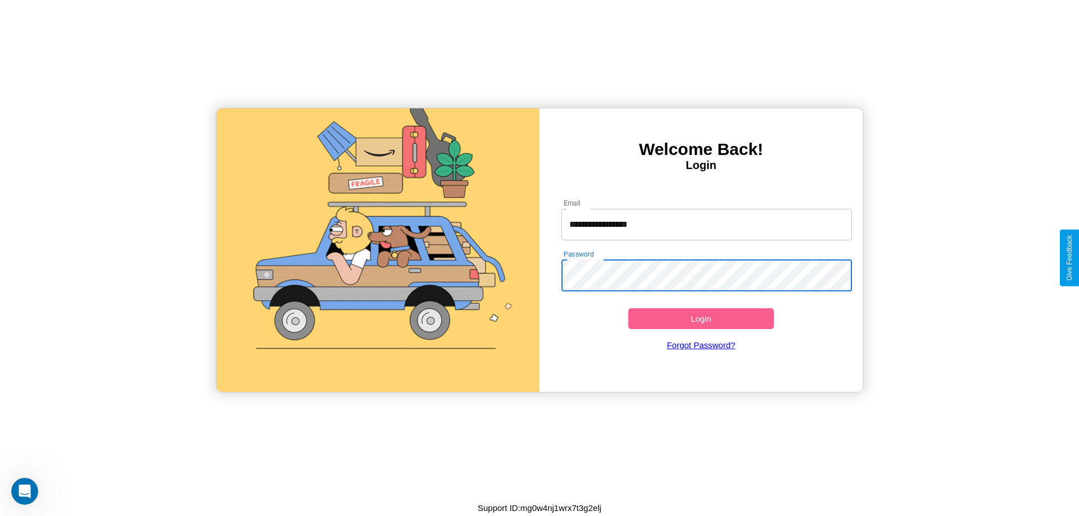 This screenshot has width=1079, height=516. What do you see at coordinates (539, 508) in the screenshot?
I see `p: Support ID: mg0w4nj1wrx7t3g2elj` at bounding box center [539, 508].